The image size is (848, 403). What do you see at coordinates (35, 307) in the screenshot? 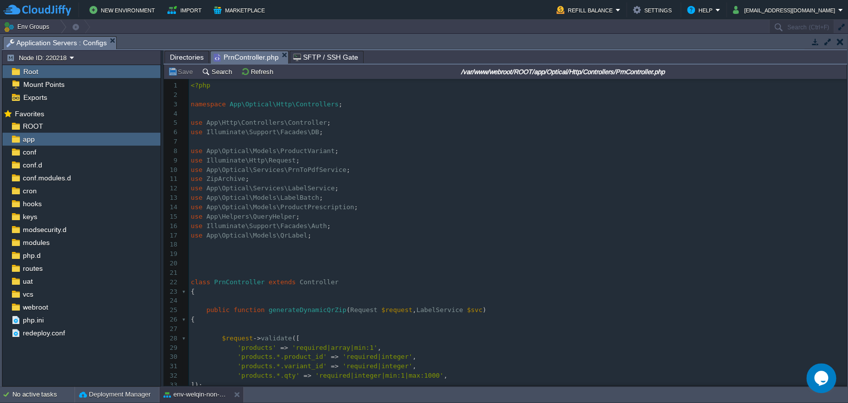
I see `a: webroot` at bounding box center [35, 307].